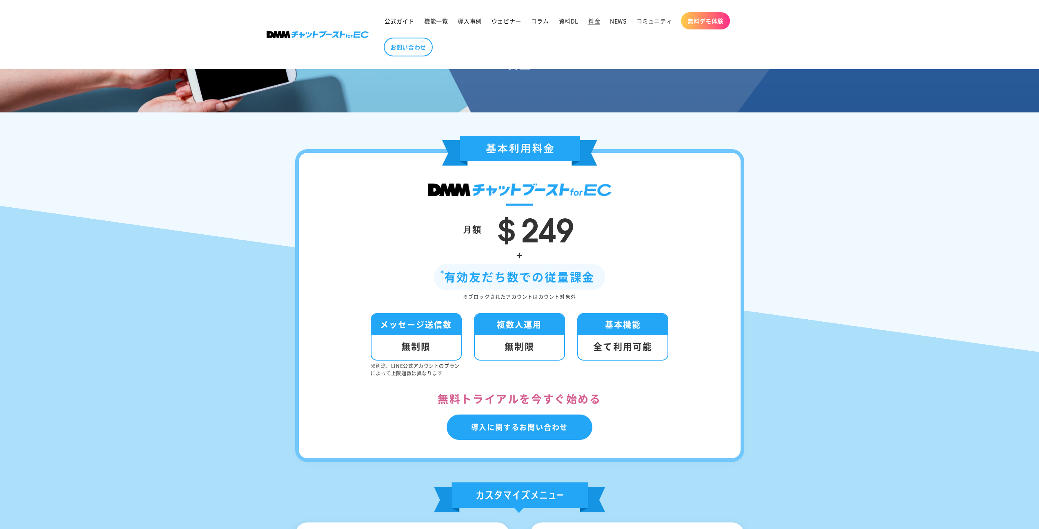 Image resolution: width=1039 pixels, height=529 pixels. I want to click on a: 導入に関するお問い合わせ, so click(520, 427).